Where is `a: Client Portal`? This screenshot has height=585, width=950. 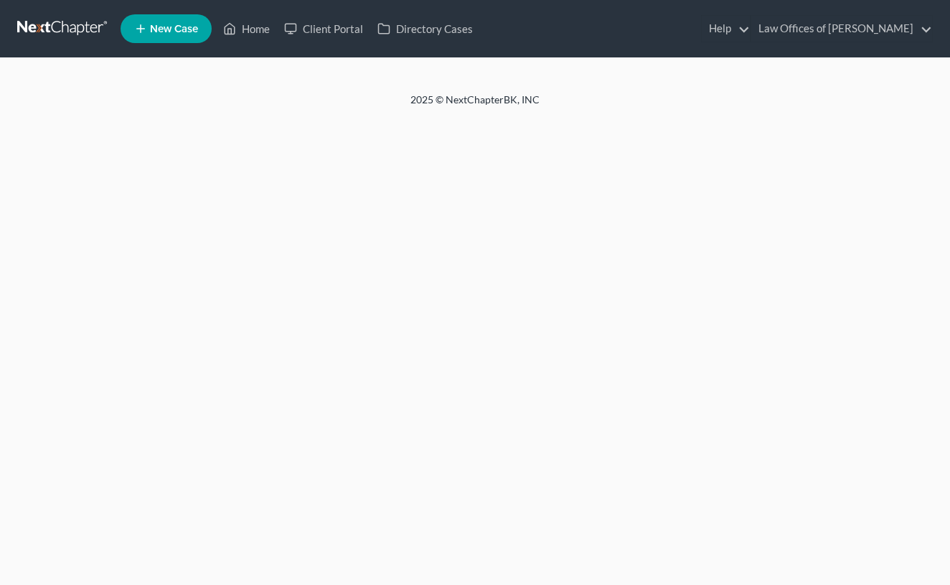 a: Client Portal is located at coordinates (323, 29).